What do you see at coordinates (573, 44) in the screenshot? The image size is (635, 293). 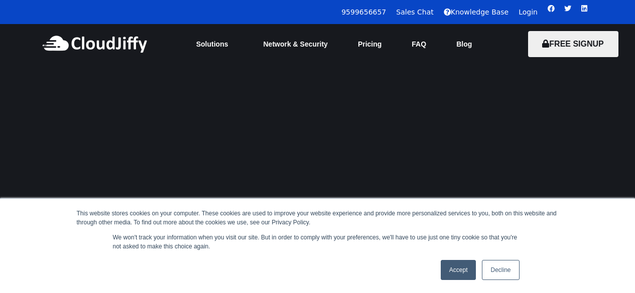 I see `a: FREE SIGNUP` at bounding box center [573, 44].